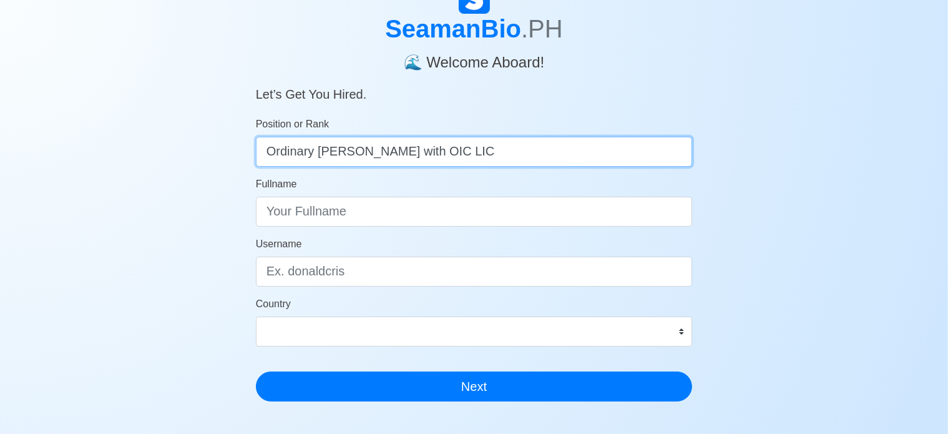 This screenshot has height=434, width=948. What do you see at coordinates (273, 304) in the screenshot?
I see `label: Country` at bounding box center [273, 304].